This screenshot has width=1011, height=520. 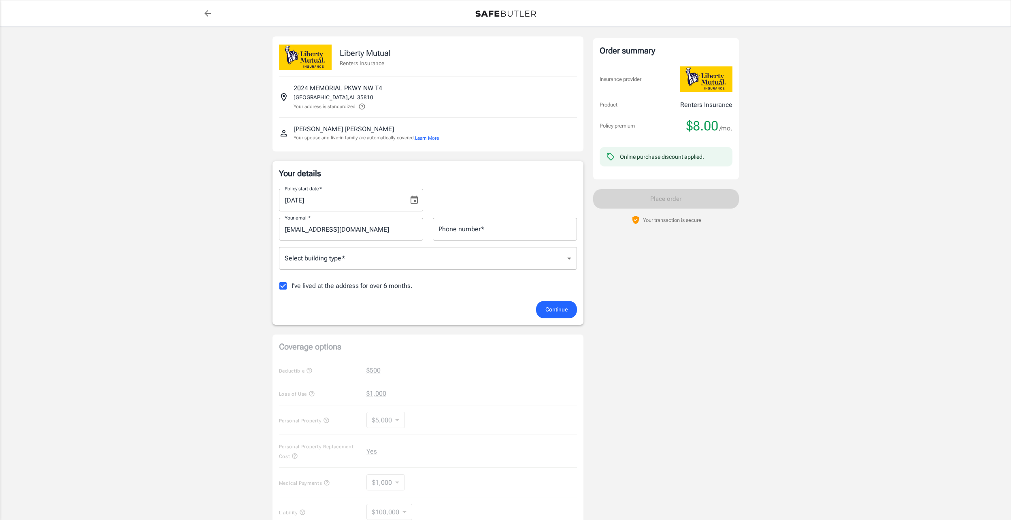 I want to click on label: Your email, so click(x=298, y=218).